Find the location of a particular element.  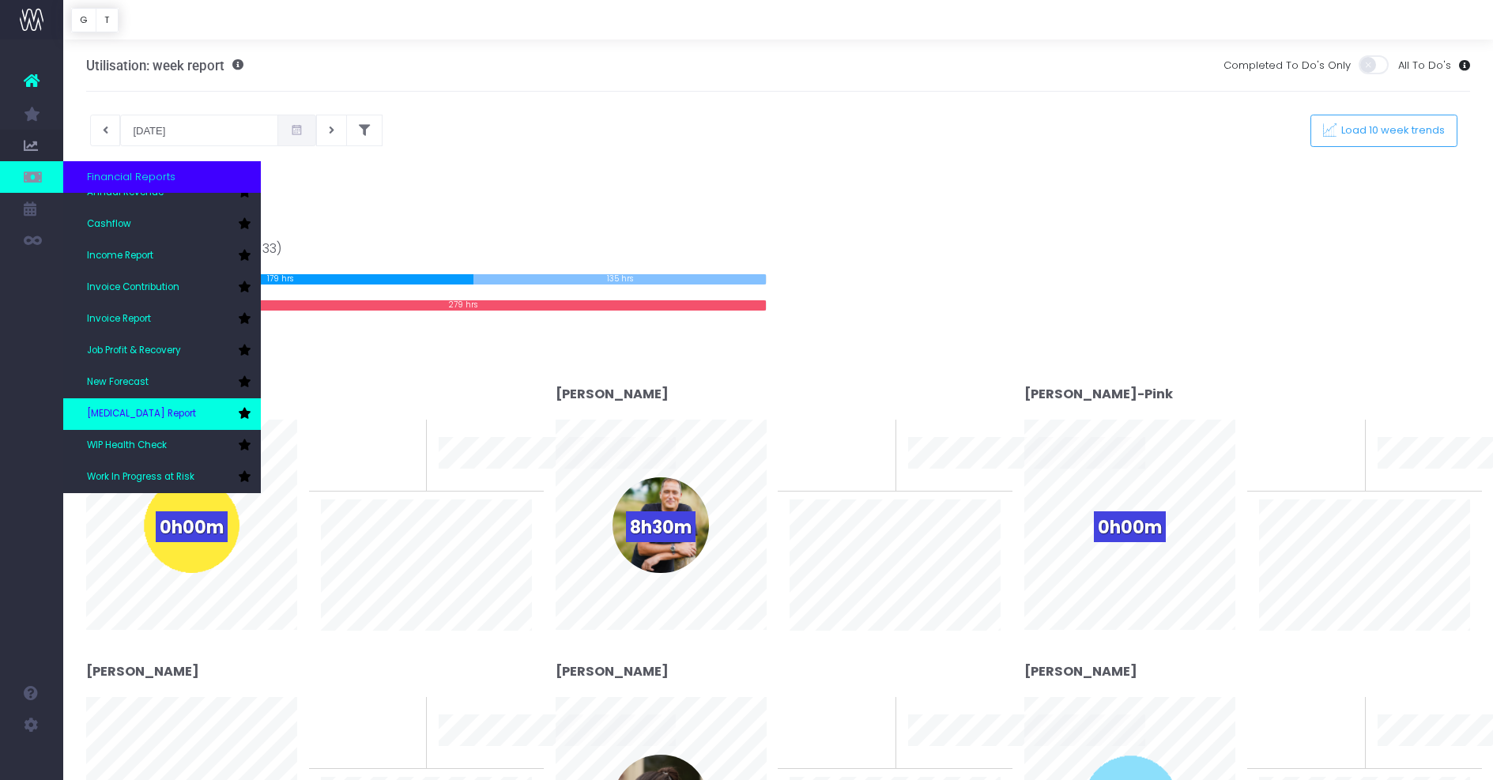

div: 179 hrs is located at coordinates (280, 279).